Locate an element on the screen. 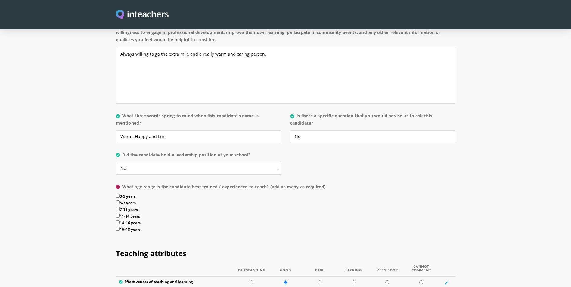 This screenshot has width=571, height=287. input: 11-14 years is located at coordinates (118, 216).